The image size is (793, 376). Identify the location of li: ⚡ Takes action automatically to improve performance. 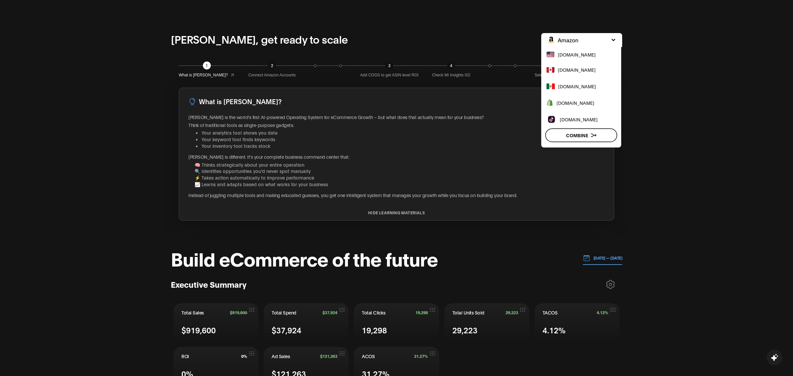
(399, 177).